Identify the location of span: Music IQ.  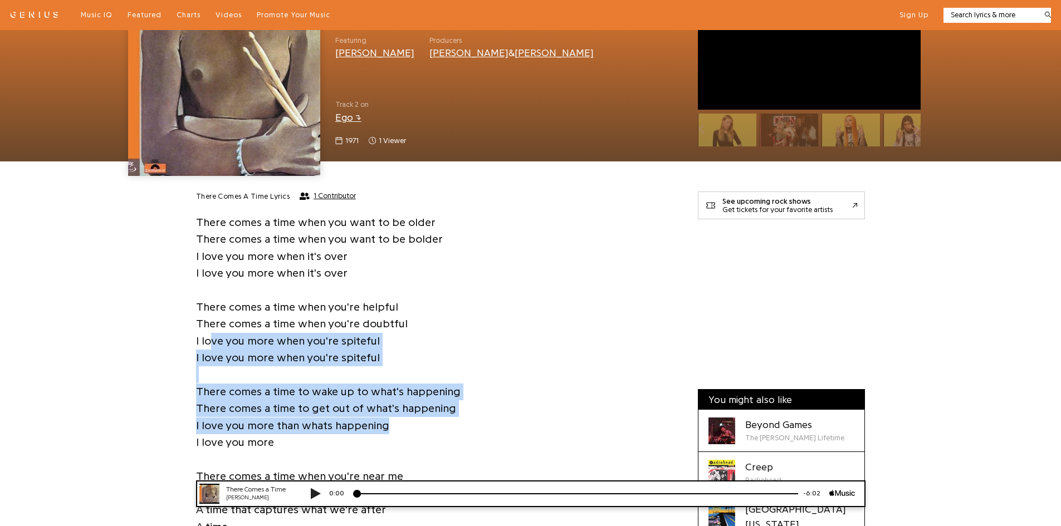
(96, 14).